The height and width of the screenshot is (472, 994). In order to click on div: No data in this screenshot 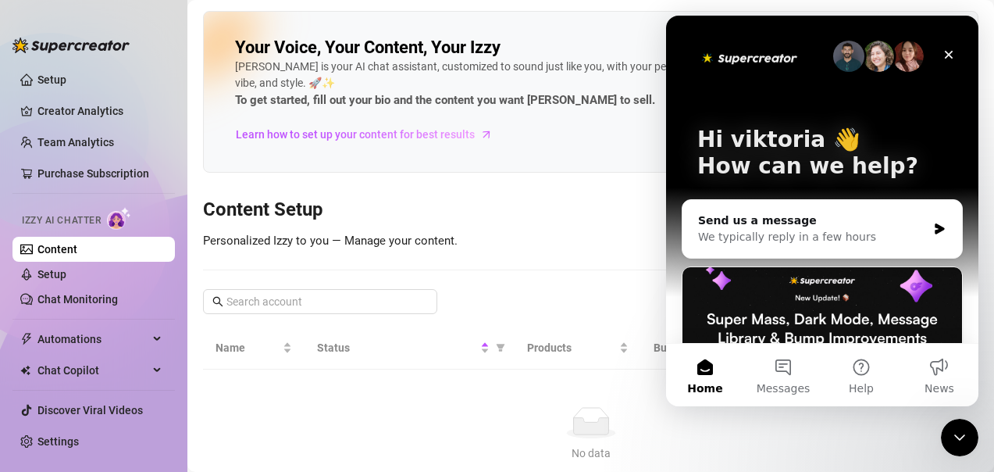, I will do `click(590, 453)`.